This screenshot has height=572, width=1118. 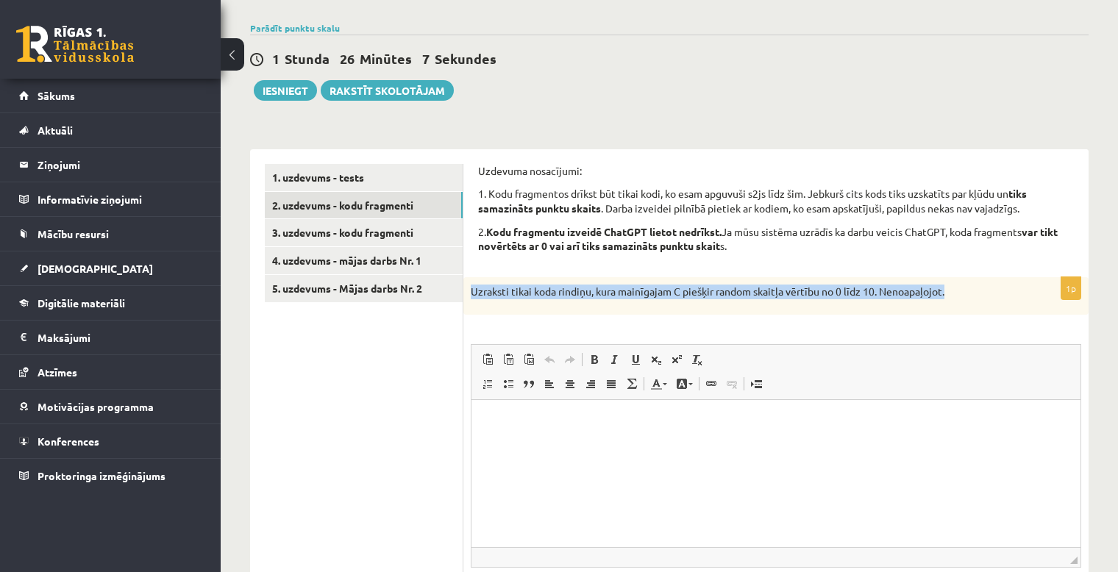 I want to click on a: 4. uzdevums - mājas darbs Nr. 1, so click(x=364, y=260).